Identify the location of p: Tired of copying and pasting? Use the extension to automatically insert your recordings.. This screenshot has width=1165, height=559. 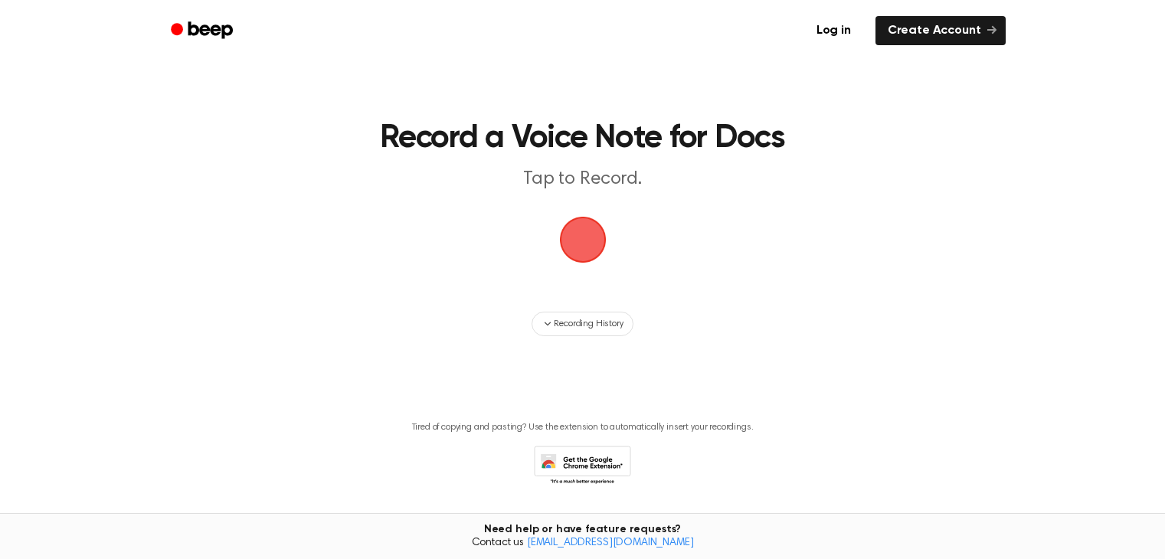
(583, 428).